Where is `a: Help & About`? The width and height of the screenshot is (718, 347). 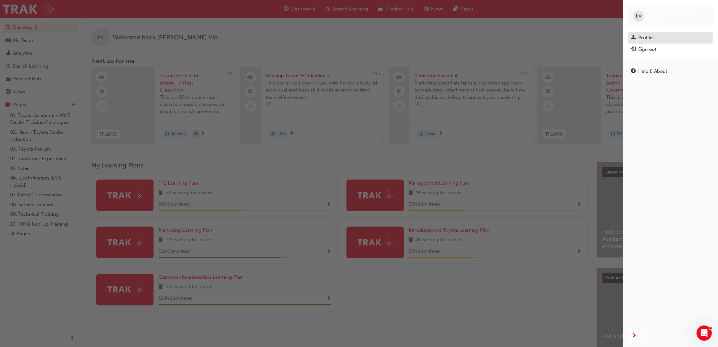
a: Help & About is located at coordinates (671, 71).